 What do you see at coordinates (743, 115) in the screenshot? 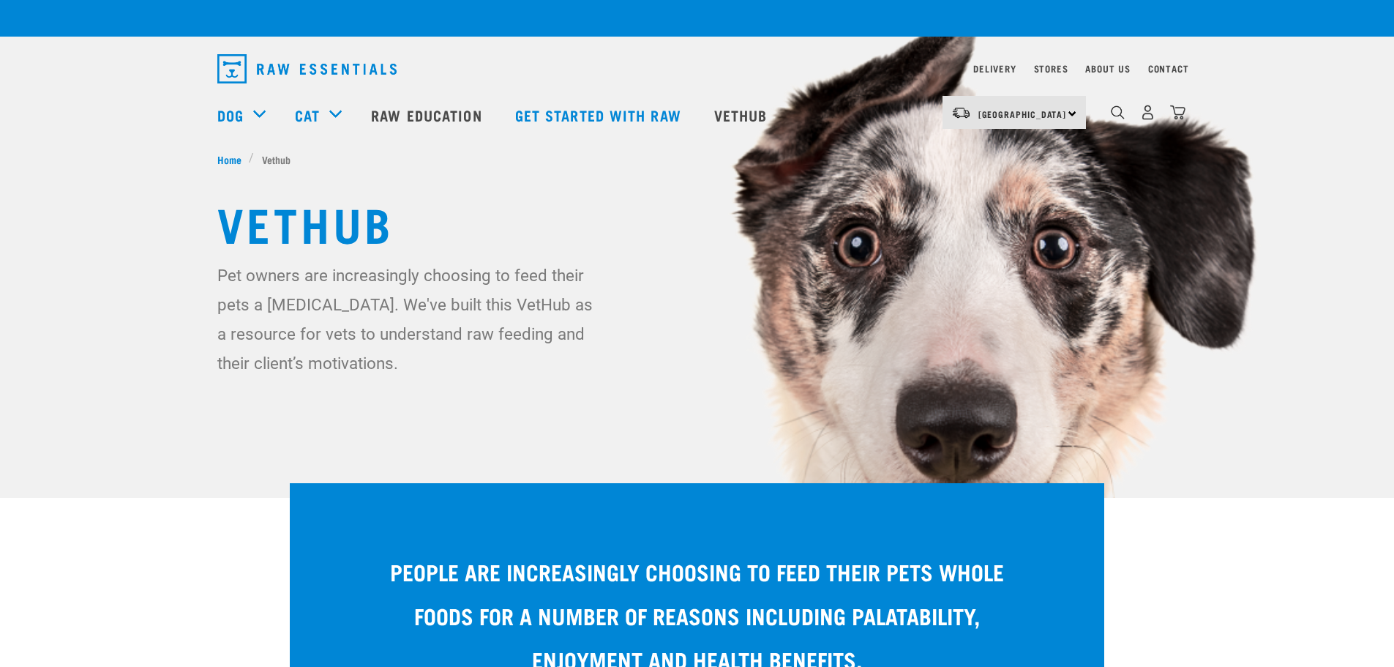
I see `a: Vethub` at bounding box center [743, 115].